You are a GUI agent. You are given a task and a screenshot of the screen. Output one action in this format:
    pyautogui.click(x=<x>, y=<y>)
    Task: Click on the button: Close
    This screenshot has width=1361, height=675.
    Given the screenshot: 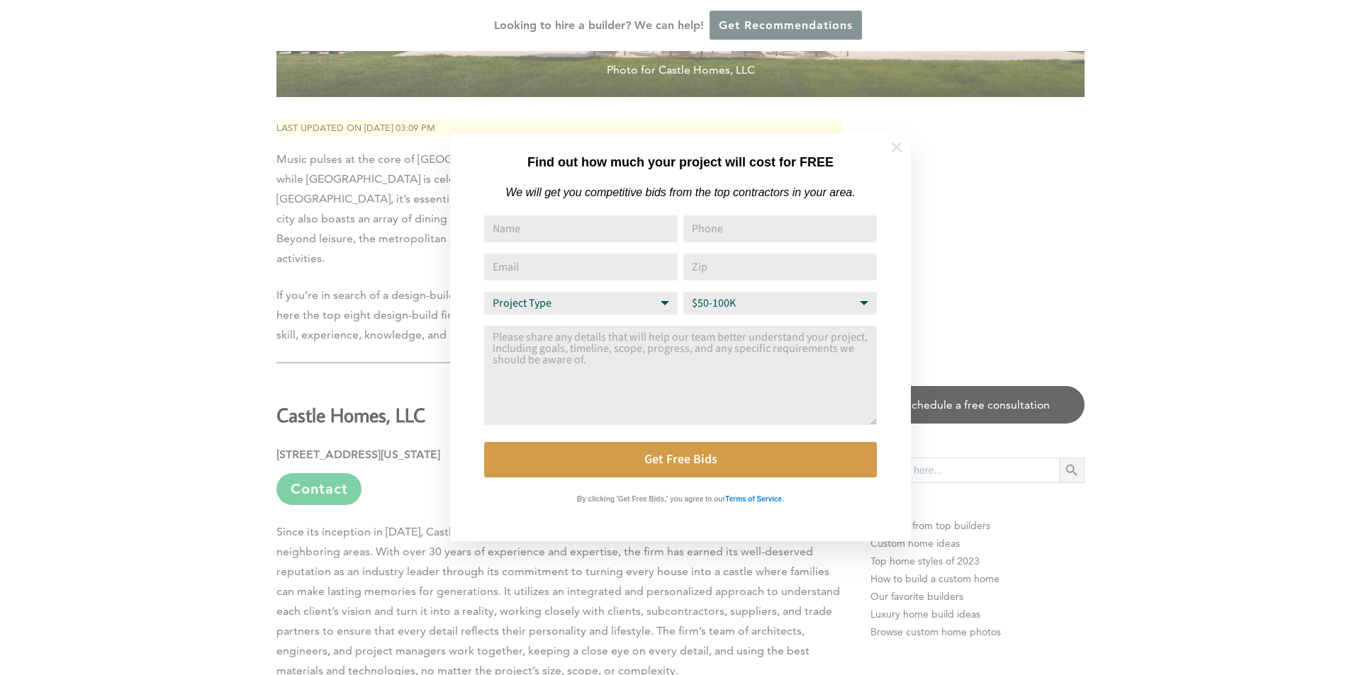 What is the action you would take?
    pyautogui.click(x=897, y=147)
    